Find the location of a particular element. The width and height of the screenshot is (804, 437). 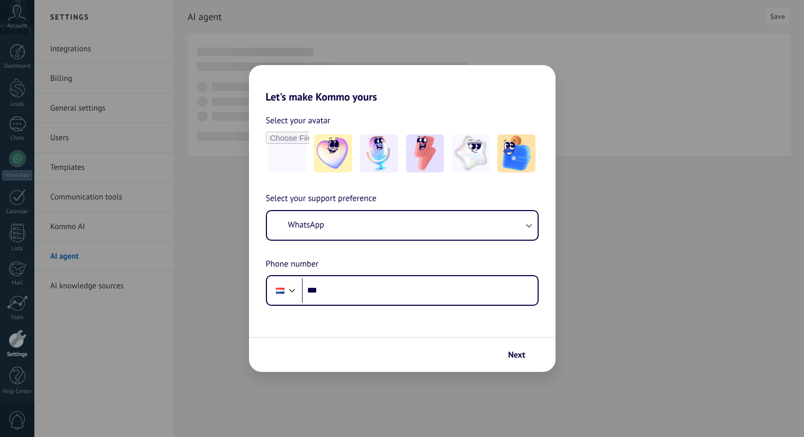

button: WhatsApp is located at coordinates (402, 225).